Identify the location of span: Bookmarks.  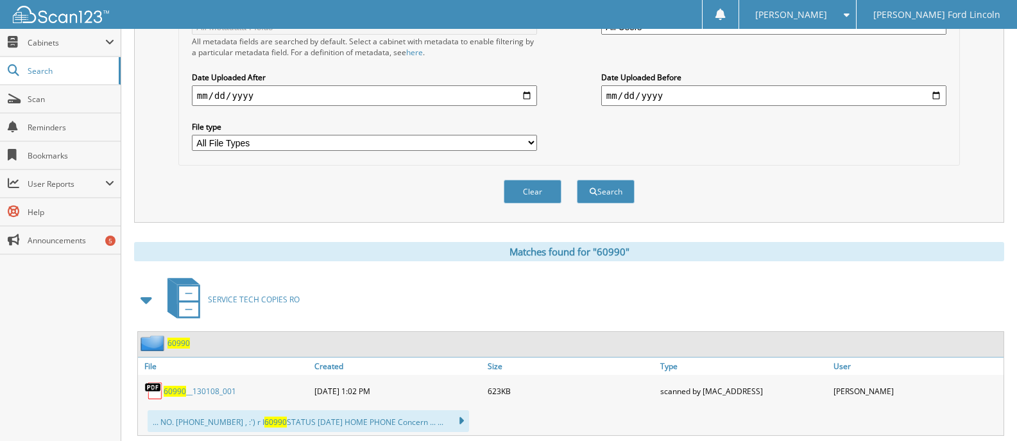
(71, 155).